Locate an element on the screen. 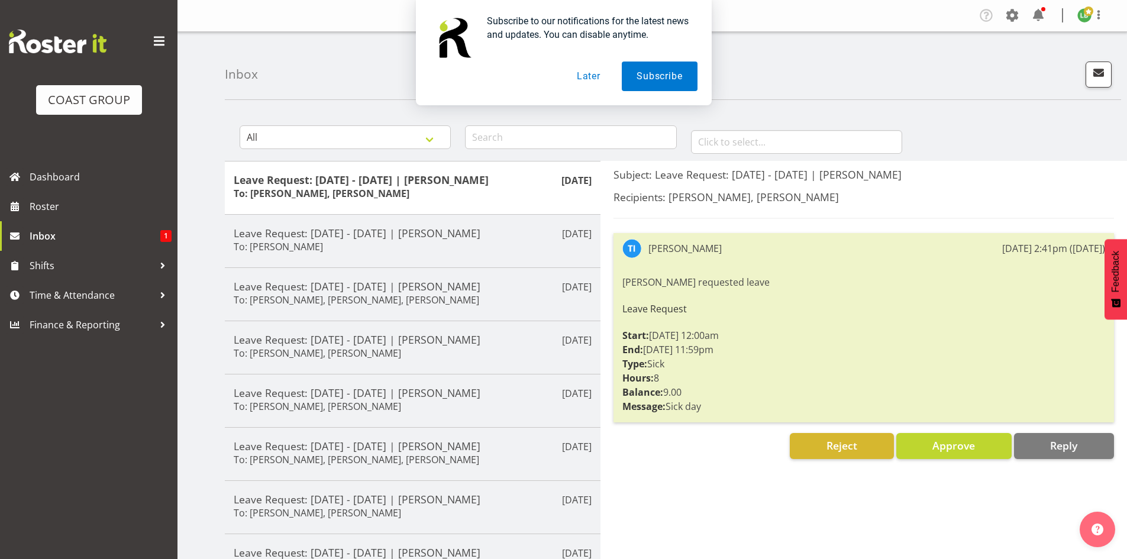 The height and width of the screenshot is (559, 1127). span: Reject is located at coordinates (842, 446).